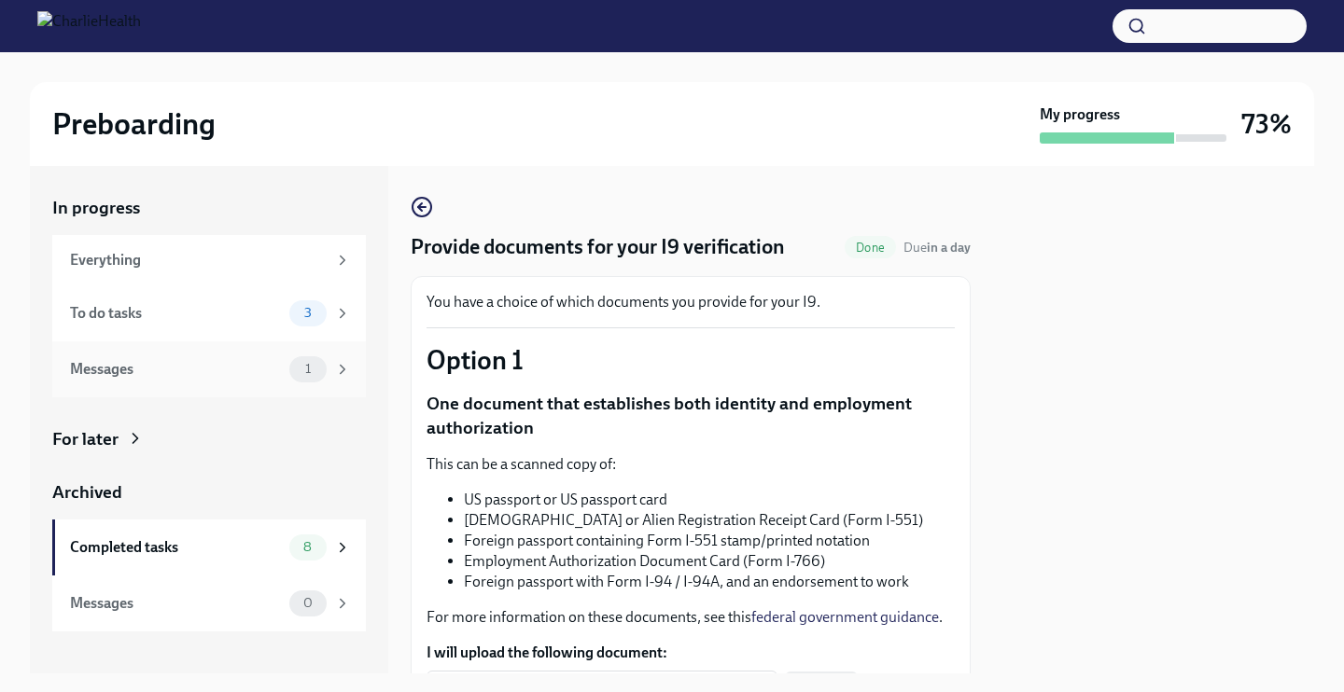 This screenshot has height=692, width=1344. What do you see at coordinates (709, 562) in the screenshot?
I see `li: Employment Authorization Document Card (Form I-766)` at bounding box center [709, 562].